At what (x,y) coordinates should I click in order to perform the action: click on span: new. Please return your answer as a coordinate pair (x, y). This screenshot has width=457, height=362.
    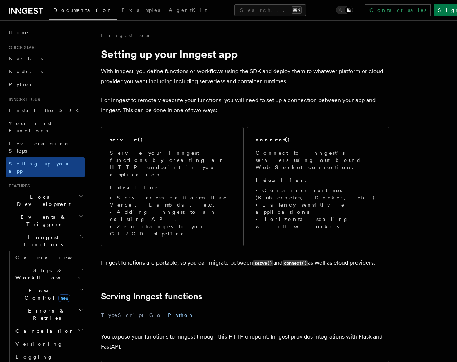
    Looking at the image, I should click on (64, 298).